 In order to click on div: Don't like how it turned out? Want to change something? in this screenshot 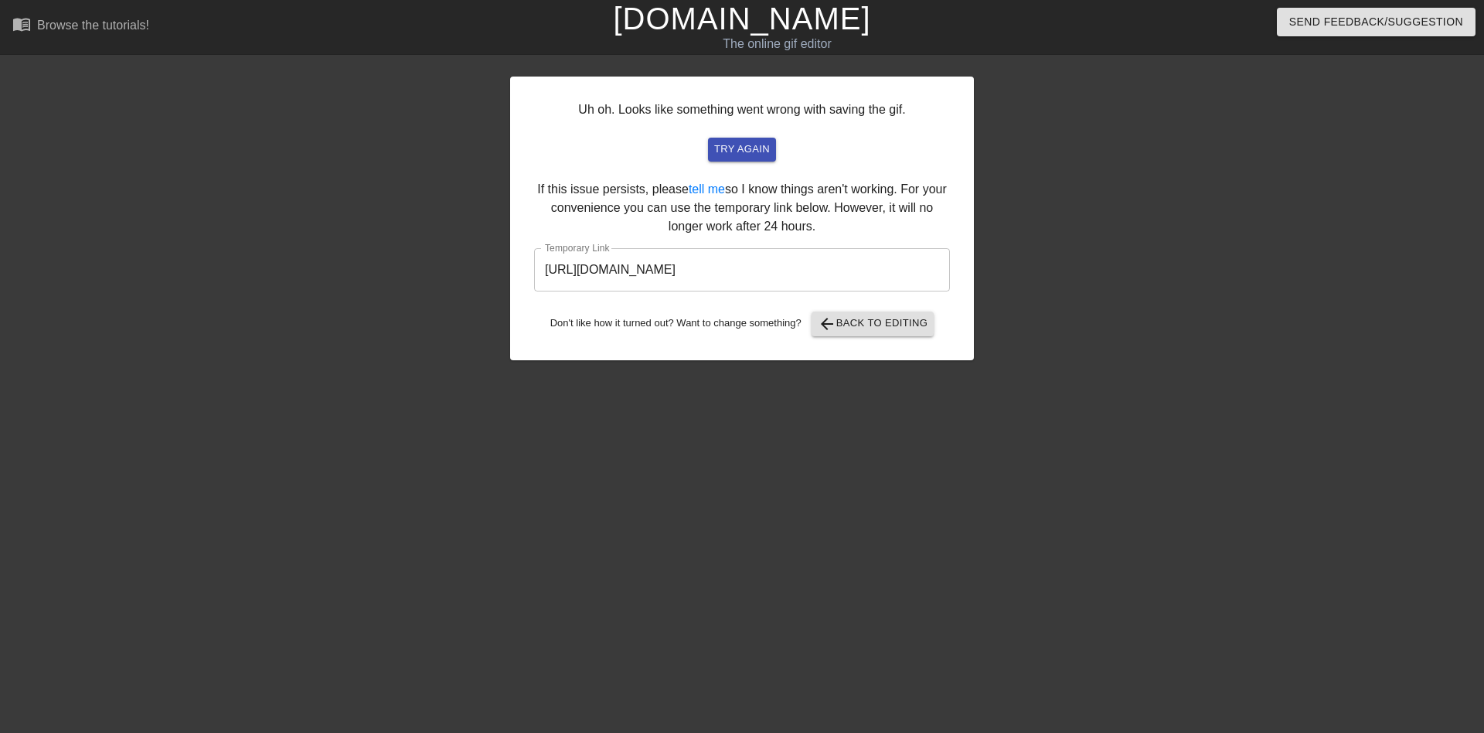, I will do `click(742, 324)`.